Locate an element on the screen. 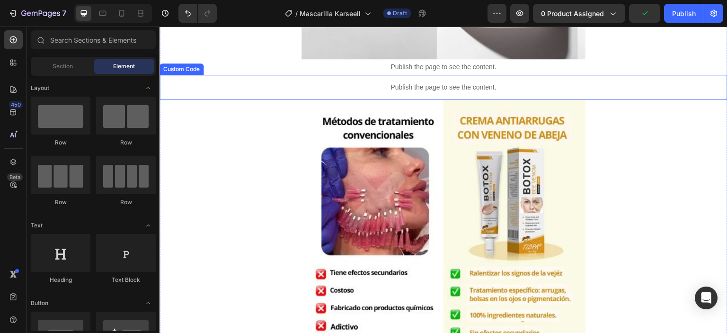 The image size is (727, 333). p: 7 is located at coordinates (64, 13).